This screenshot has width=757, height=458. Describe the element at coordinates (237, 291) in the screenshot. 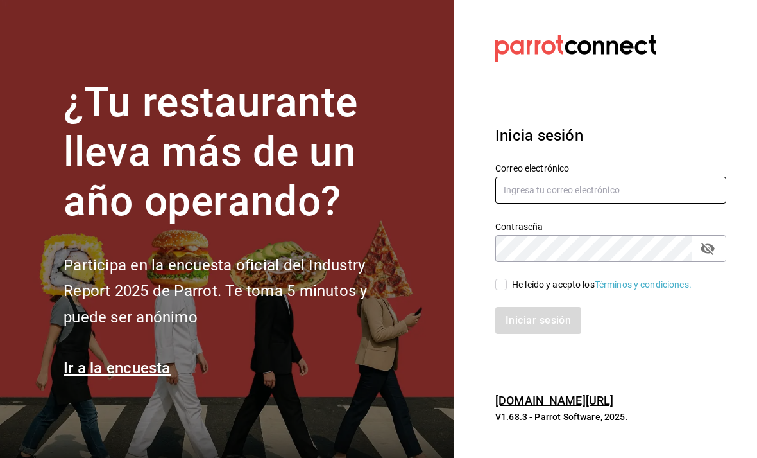

I see `h2: Participa en la encuesta oficial del Industry Report 2025 de Parrot. Te toma 5 minutos y puede se...` at that location.